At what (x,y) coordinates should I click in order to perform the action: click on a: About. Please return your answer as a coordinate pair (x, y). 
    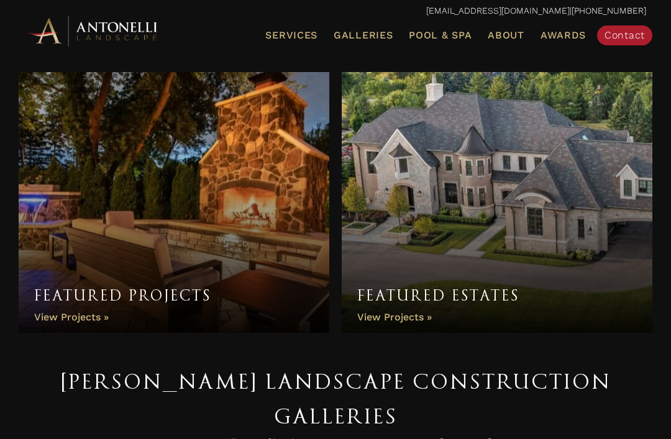
    Looking at the image, I should click on (506, 35).